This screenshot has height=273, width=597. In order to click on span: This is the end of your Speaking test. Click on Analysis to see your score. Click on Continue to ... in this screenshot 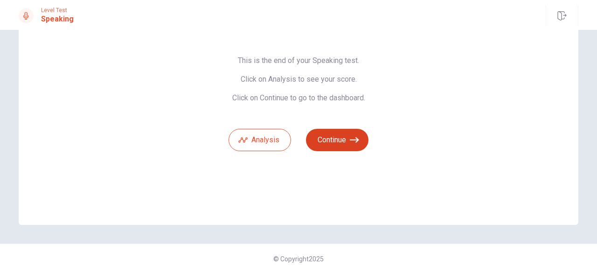, I will do `click(298, 79)`.